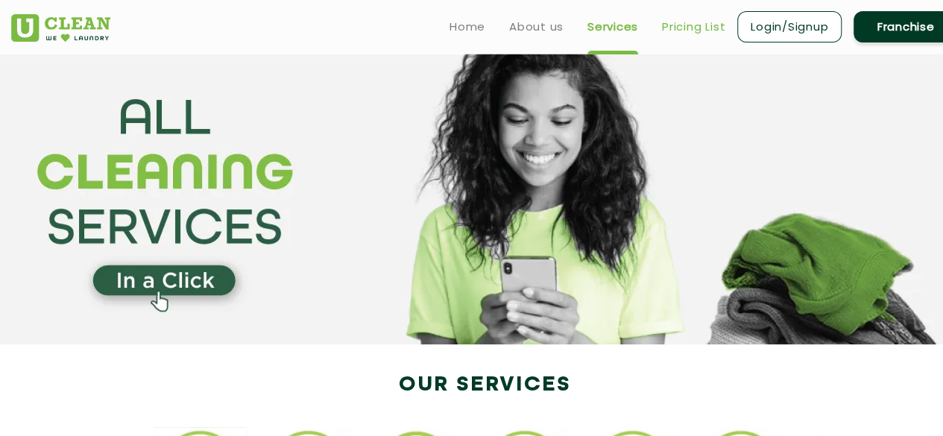 This screenshot has height=436, width=943. I want to click on a: Home, so click(467, 27).